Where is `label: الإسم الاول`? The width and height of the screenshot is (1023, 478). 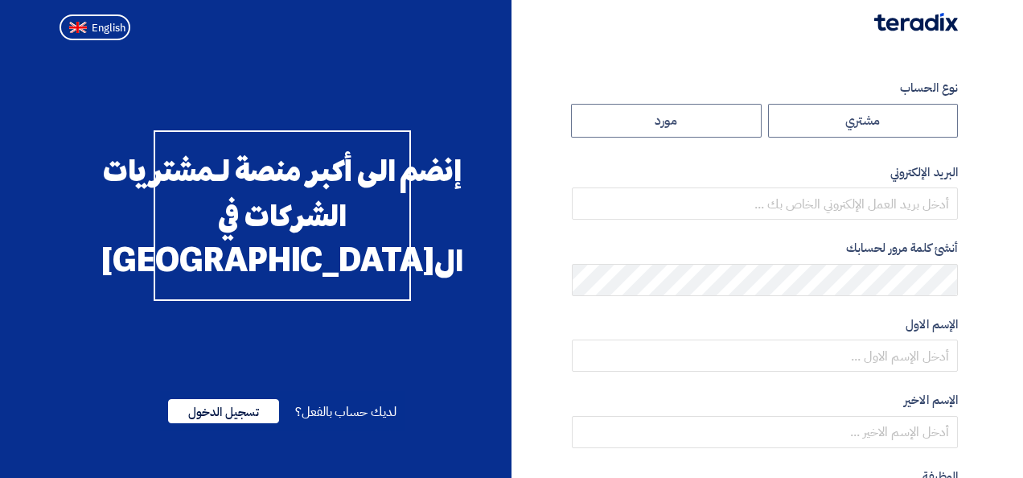 label: الإسم الاول is located at coordinates (765, 324).